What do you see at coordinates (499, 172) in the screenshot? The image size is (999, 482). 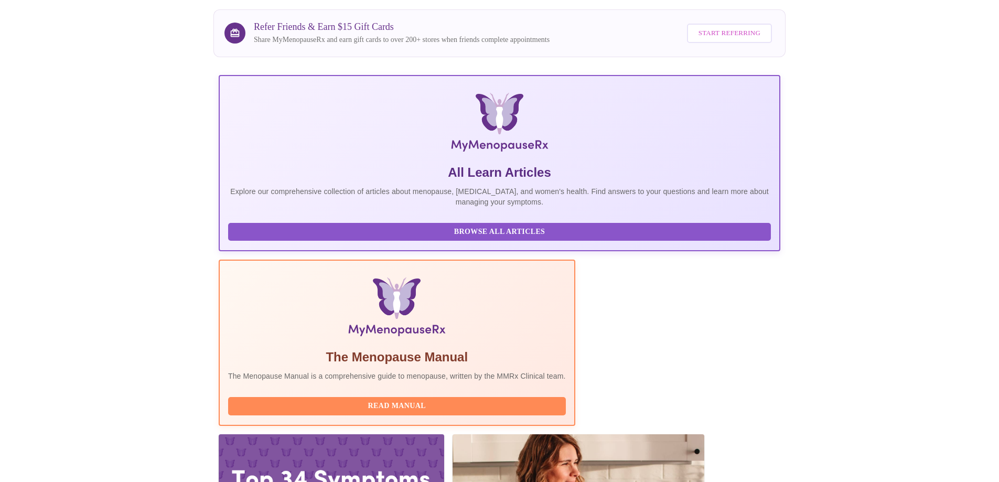 I see `h5: All Learn Articles` at bounding box center [499, 172].